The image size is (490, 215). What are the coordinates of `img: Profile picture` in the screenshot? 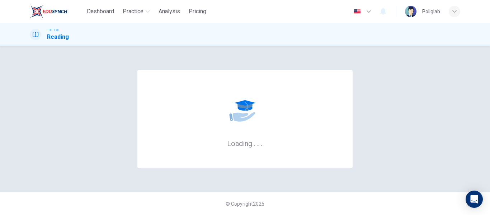 It's located at (411, 11).